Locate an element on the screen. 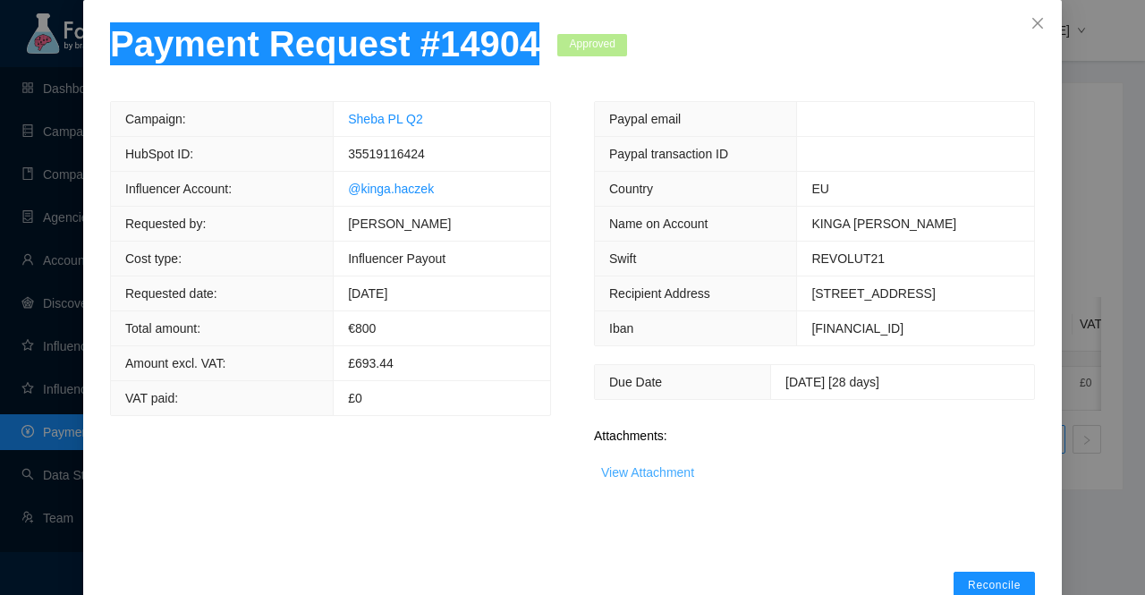 Image resolution: width=1145 pixels, height=595 pixels. span: € 800 is located at coordinates (361, 328).